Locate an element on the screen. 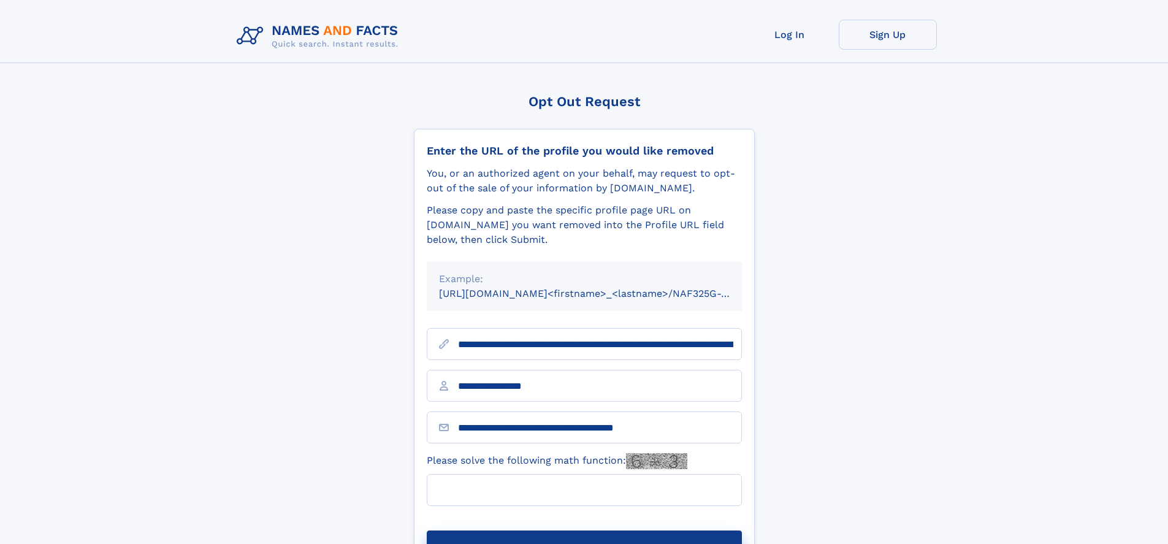  div: Example: is located at coordinates (584, 279).